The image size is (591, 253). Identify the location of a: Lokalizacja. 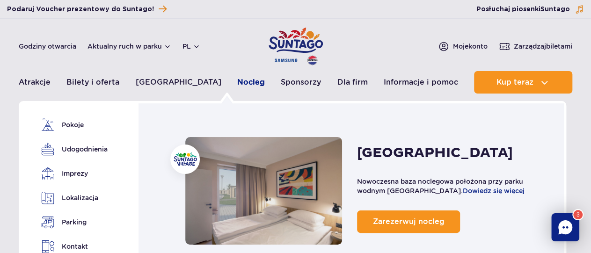
(73, 198).